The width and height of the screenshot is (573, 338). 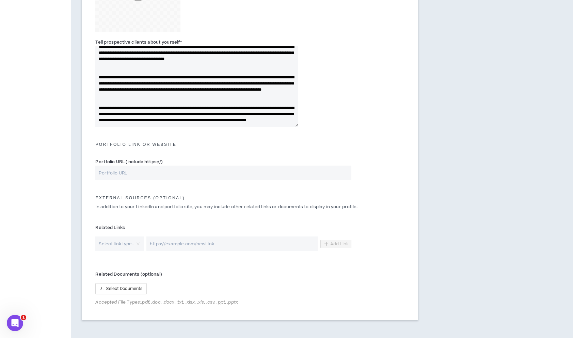 I want to click on span: upload, so click(x=101, y=288).